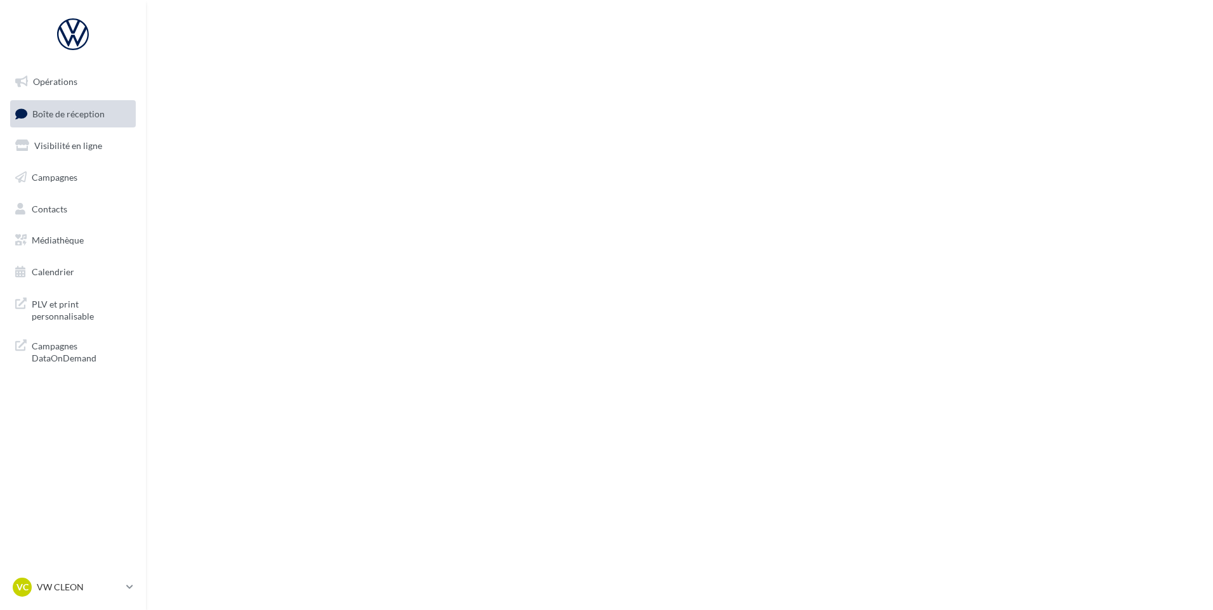  I want to click on a: Campagnes, so click(73, 178).